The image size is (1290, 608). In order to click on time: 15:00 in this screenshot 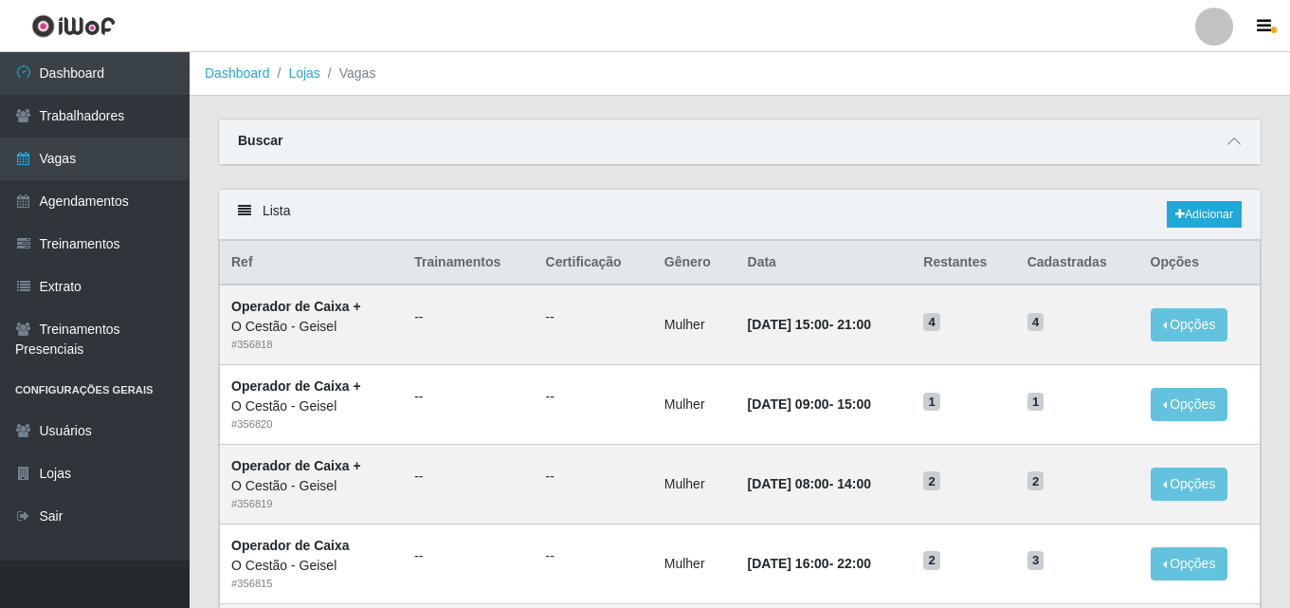, I will do `click(854, 404)`.